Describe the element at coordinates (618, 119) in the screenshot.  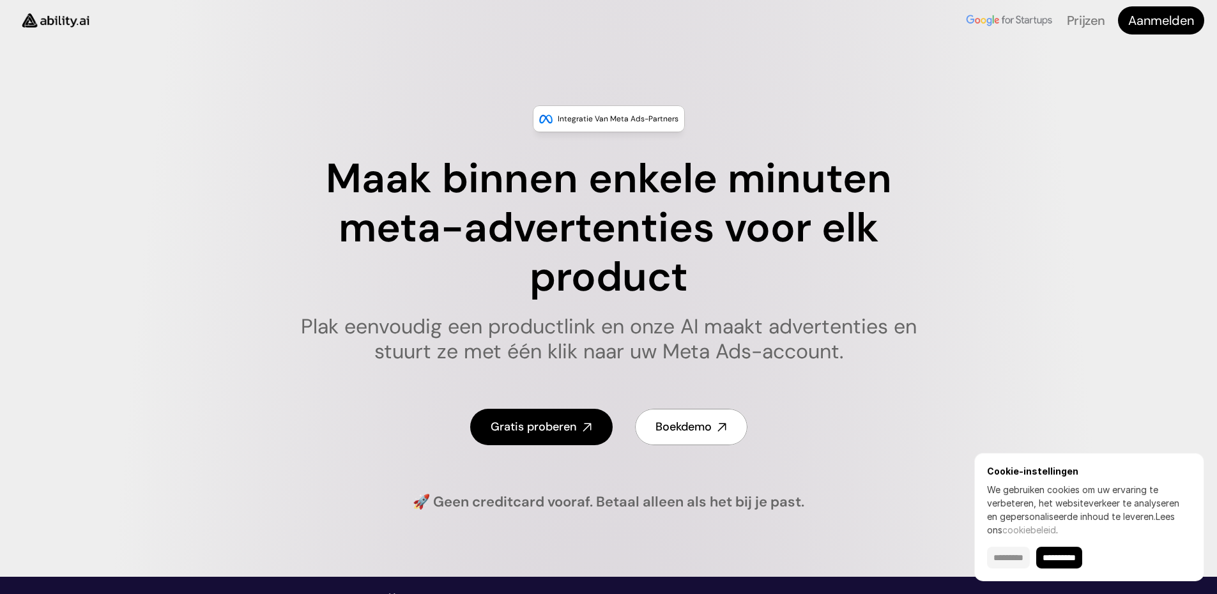
I see `font: Integratie van Meta Ads-partners` at that location.